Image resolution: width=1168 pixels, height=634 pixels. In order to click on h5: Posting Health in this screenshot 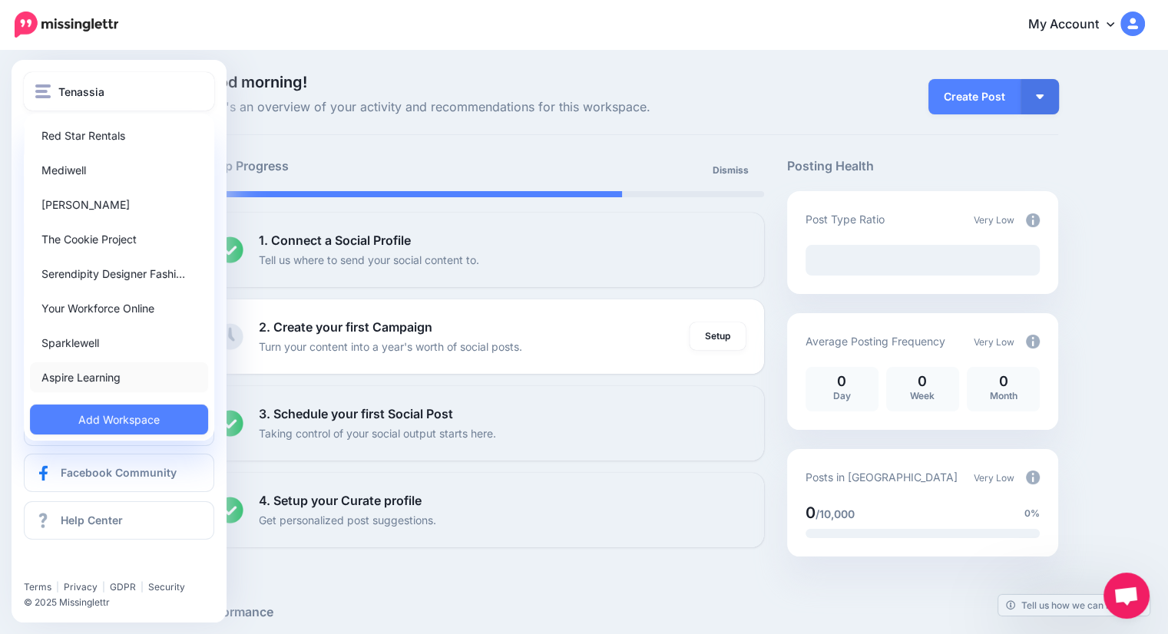, I will do `click(922, 166)`.